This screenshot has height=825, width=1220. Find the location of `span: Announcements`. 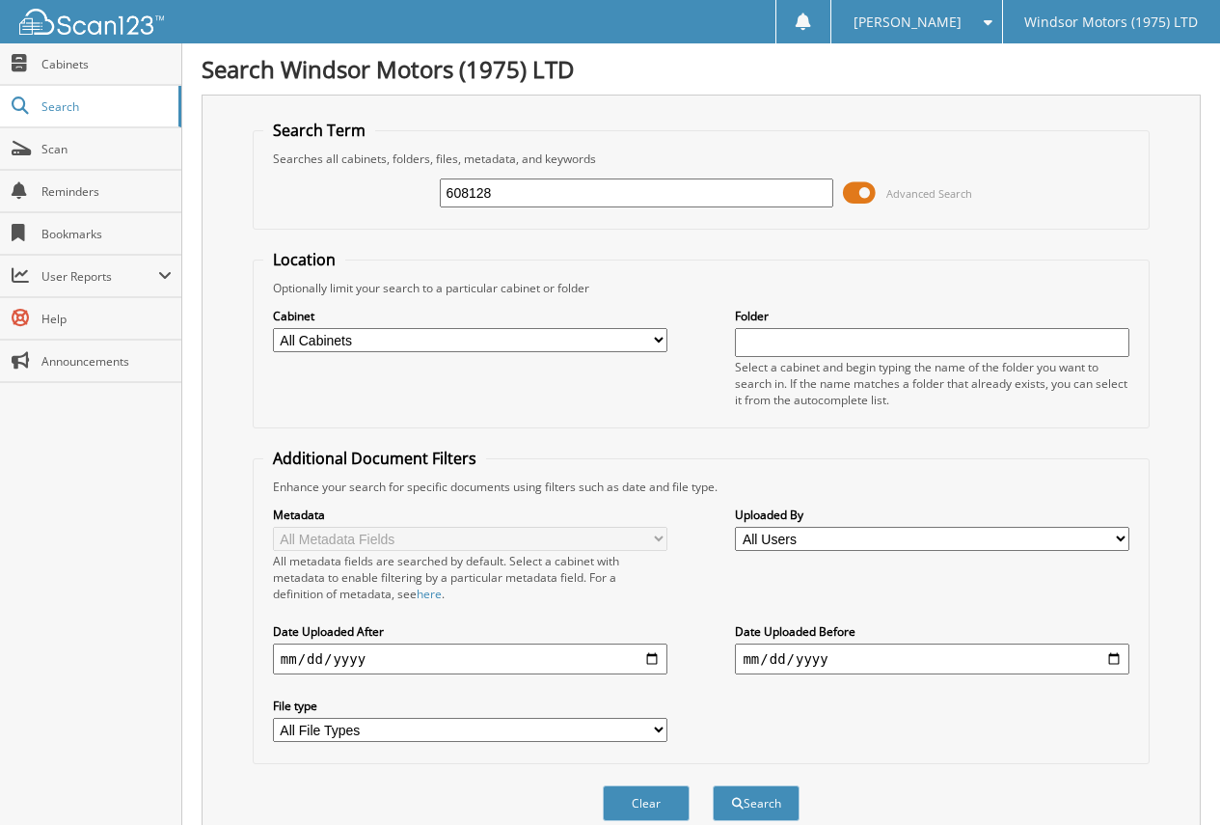

span: Announcements is located at coordinates (106, 361).